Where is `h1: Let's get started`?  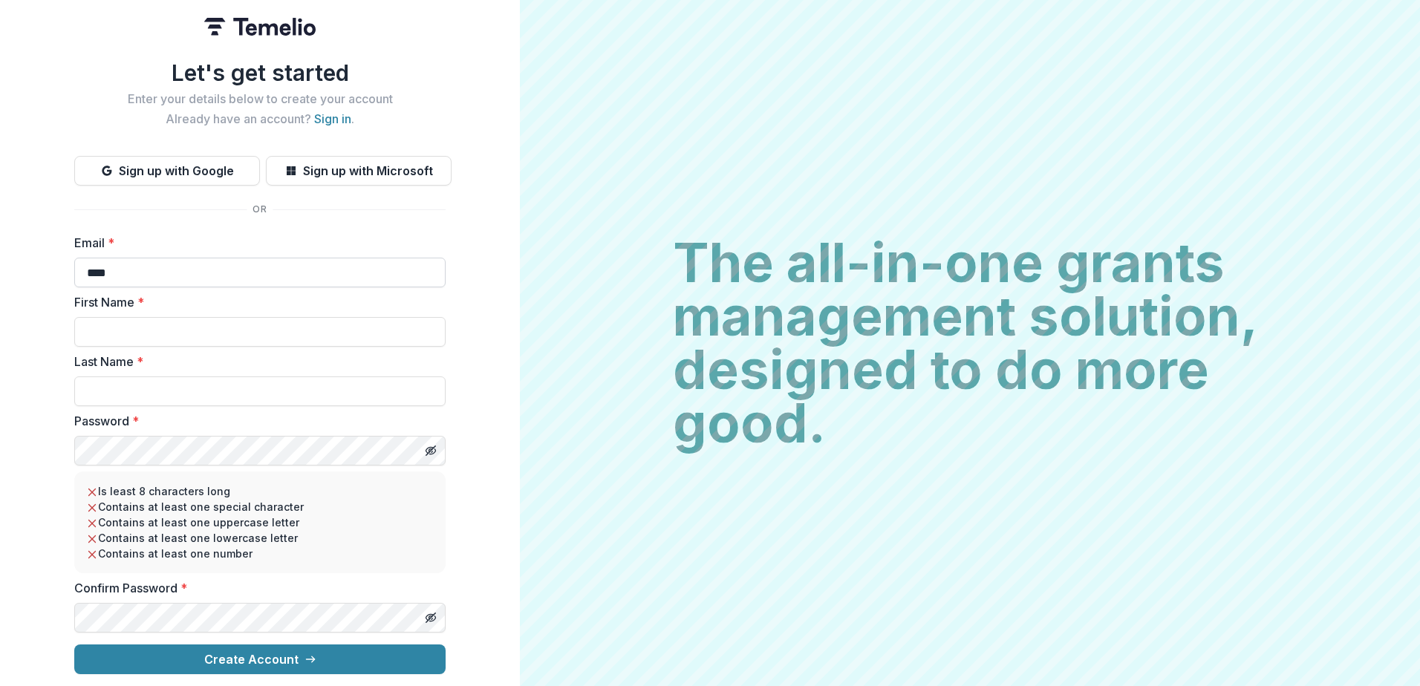 h1: Let's get started is located at coordinates (260, 73).